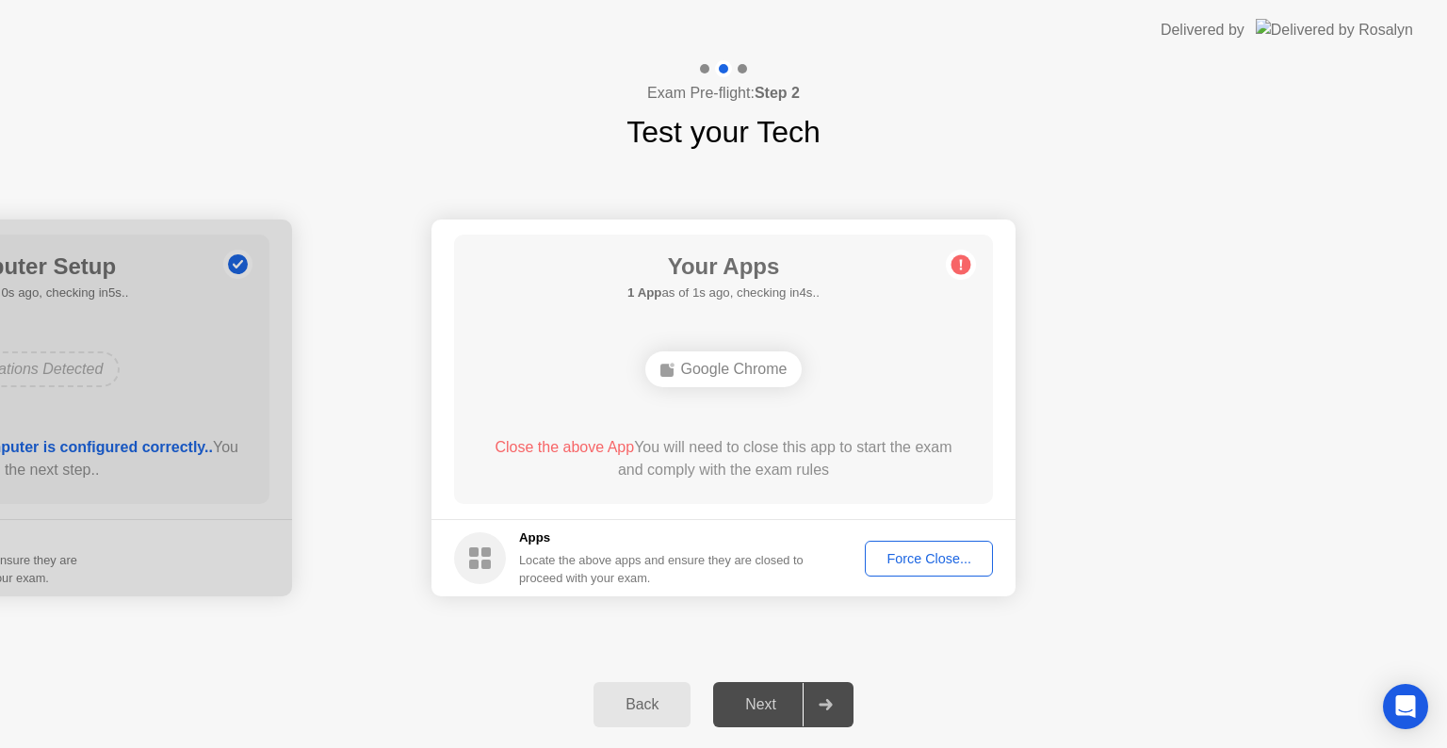 This screenshot has width=1447, height=748. Describe the element at coordinates (724, 267) in the screenshot. I see `h1: Your Apps` at that location.